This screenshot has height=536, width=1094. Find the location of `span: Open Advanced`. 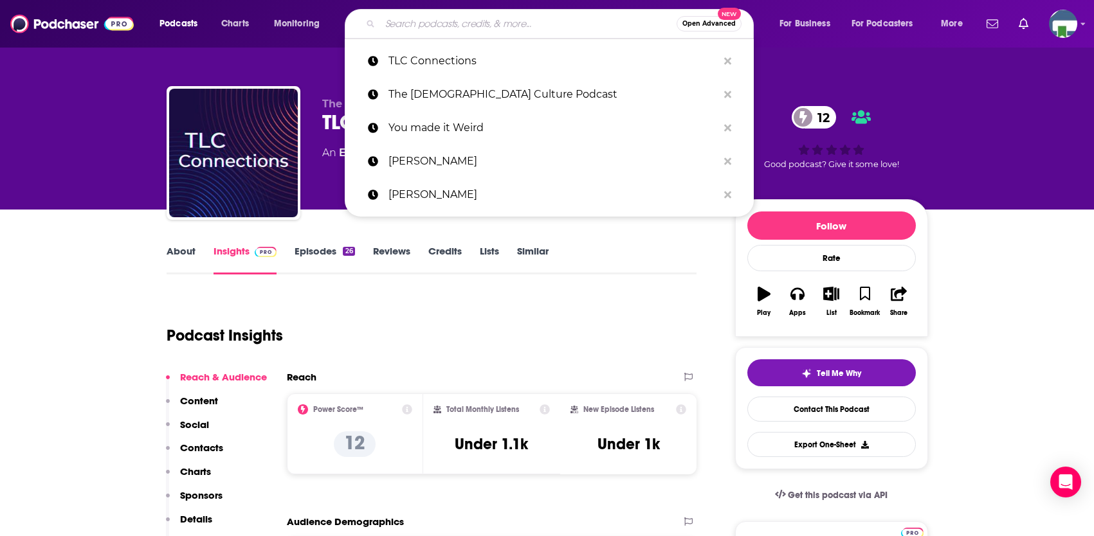

span: Open Advanced is located at coordinates (709, 24).